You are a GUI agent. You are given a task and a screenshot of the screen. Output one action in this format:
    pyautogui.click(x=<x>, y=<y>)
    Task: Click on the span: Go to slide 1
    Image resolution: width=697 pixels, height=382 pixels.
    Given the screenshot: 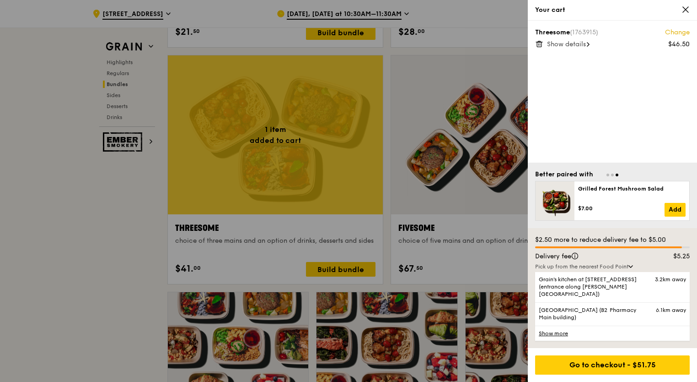 What is the action you would take?
    pyautogui.click(x=608, y=175)
    